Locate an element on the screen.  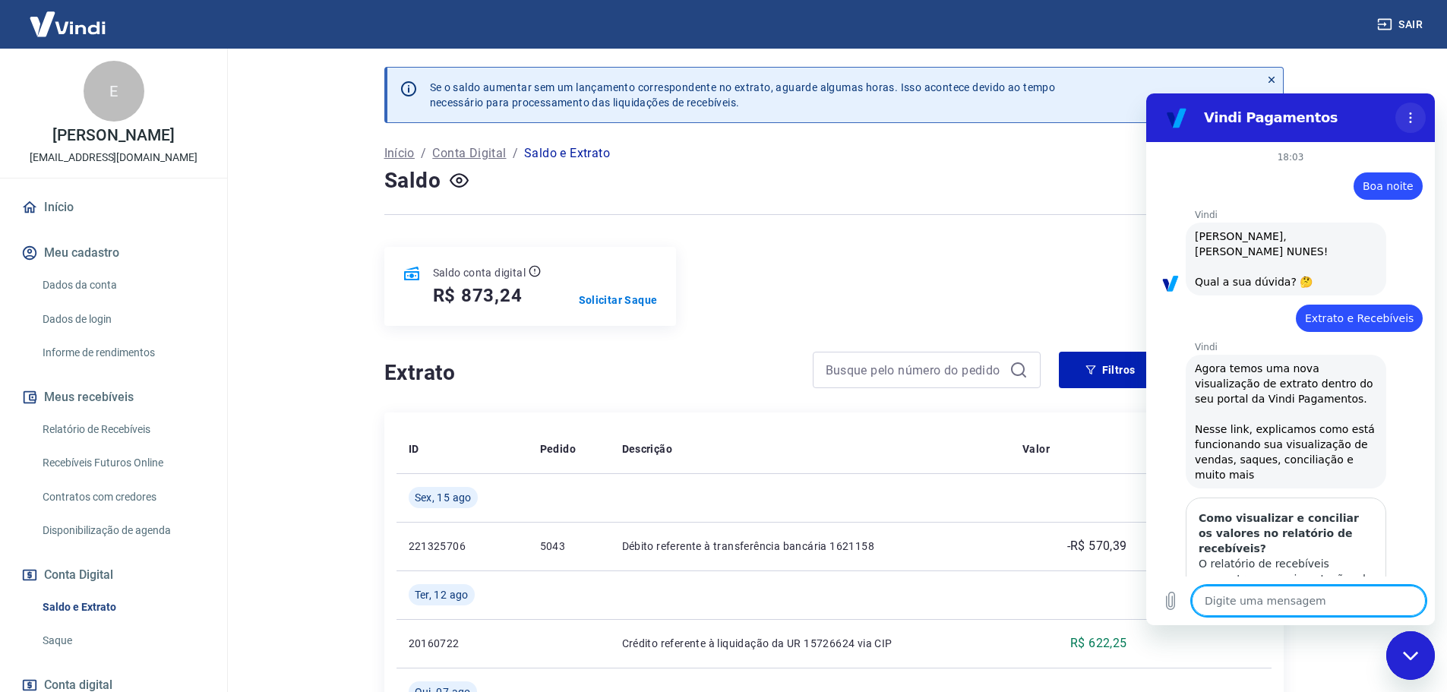
button: Sair is located at coordinates (1401, 24).